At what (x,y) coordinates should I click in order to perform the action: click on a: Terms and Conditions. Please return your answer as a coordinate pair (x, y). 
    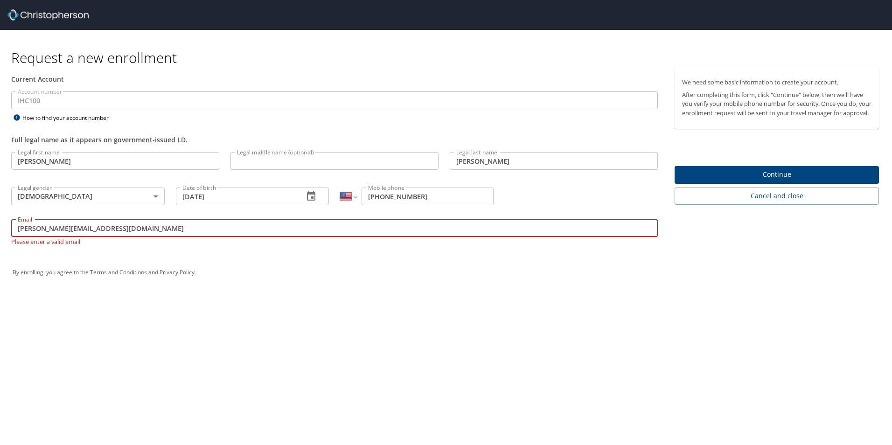
    Looking at the image, I should click on (119, 272).